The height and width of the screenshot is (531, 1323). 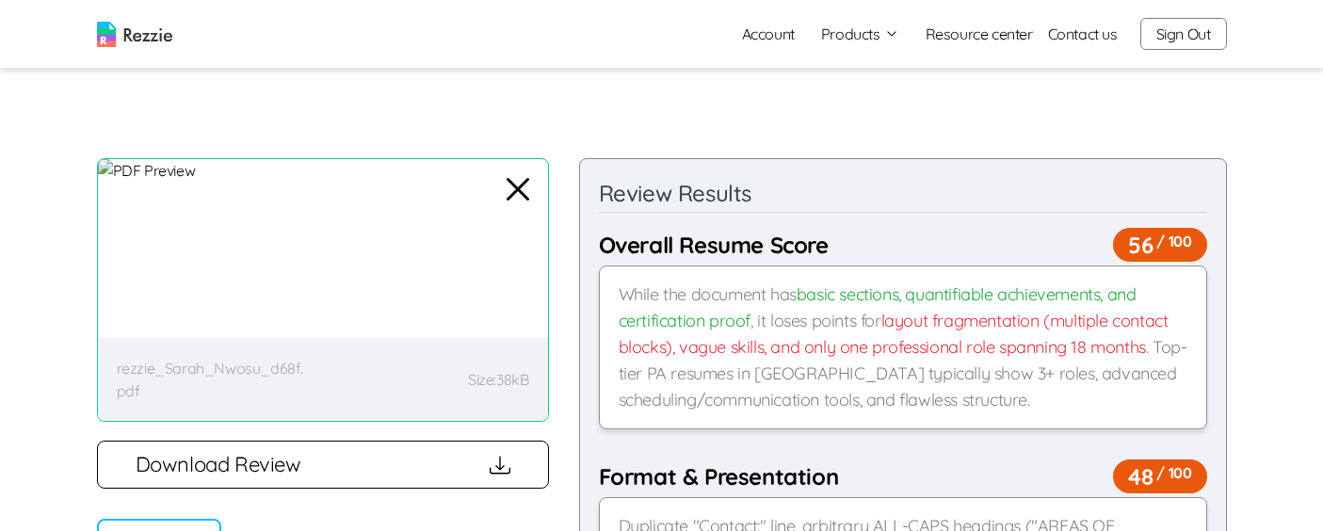 I want to click on span: 56, so click(x=1160, y=245).